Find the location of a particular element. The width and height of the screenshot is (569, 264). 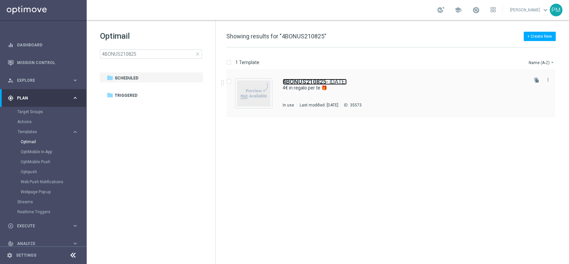

div: Realtime Triggers is located at coordinates (52, 212).